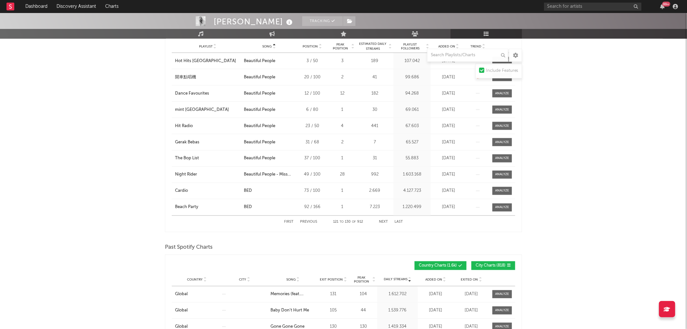 The height and width of the screenshot is (329, 687). Describe the element at coordinates (384, 222) in the screenshot. I see `button: Next` at that location.